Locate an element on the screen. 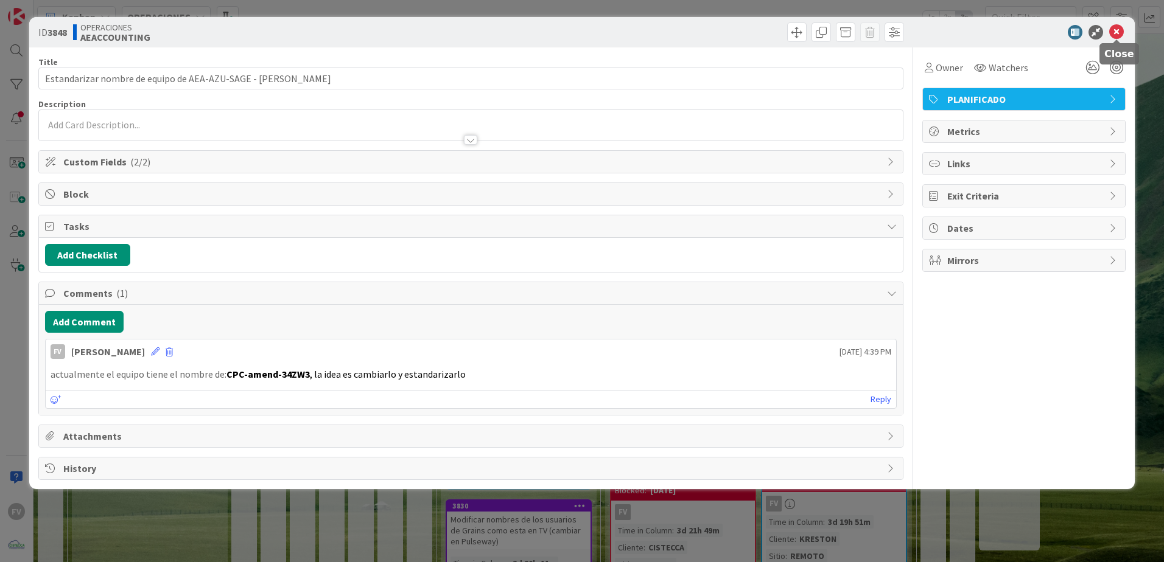 The height and width of the screenshot is (562, 1164). b: 3848 is located at coordinates (57, 32).